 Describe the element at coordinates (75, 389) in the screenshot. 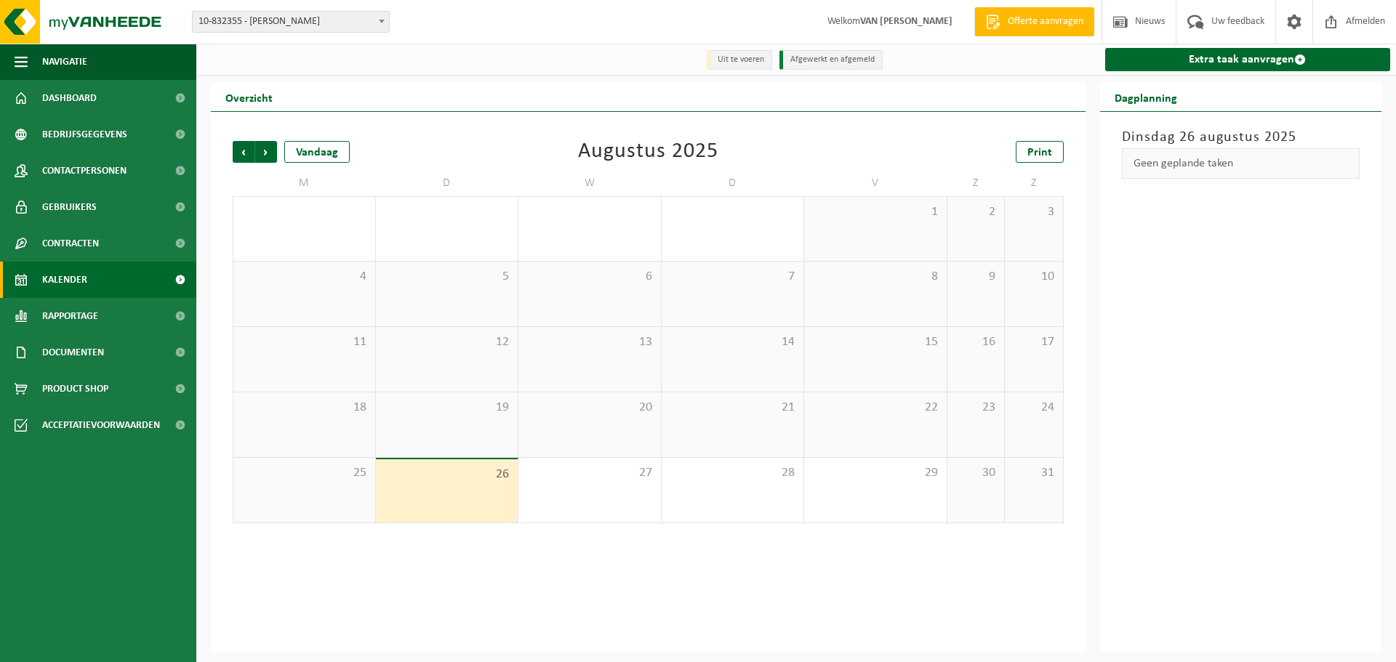

I see `span: Product Shop` at that location.